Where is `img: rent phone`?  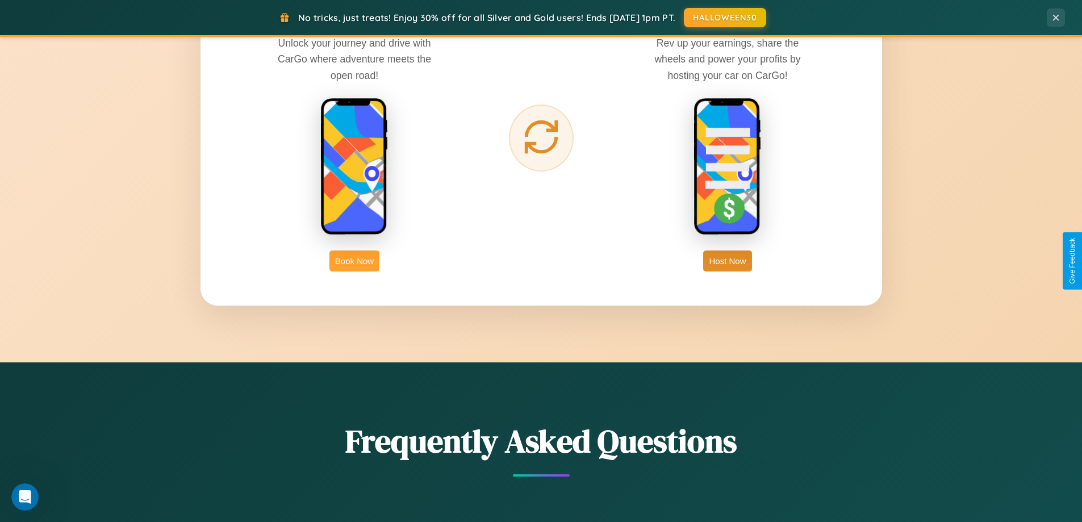
img: rent phone is located at coordinates (354, 167).